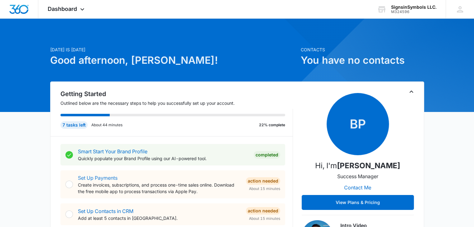 This screenshot has width=474, height=227. I want to click on button: Toggle Collapse, so click(411, 92).